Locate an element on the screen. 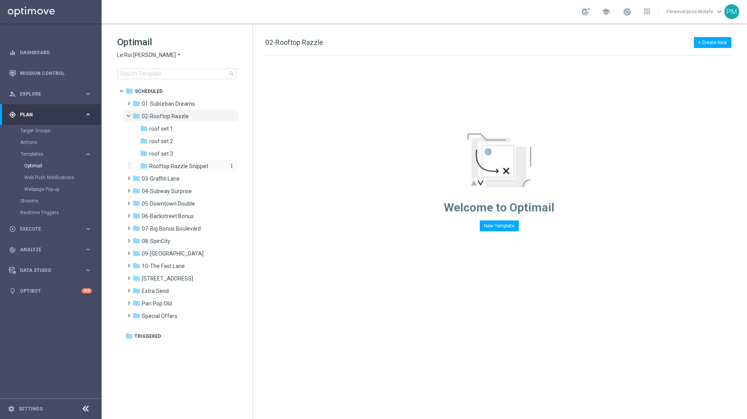 Image resolution: width=747 pixels, height=419 pixels. span: 05-Downtown Double is located at coordinates (168, 204).